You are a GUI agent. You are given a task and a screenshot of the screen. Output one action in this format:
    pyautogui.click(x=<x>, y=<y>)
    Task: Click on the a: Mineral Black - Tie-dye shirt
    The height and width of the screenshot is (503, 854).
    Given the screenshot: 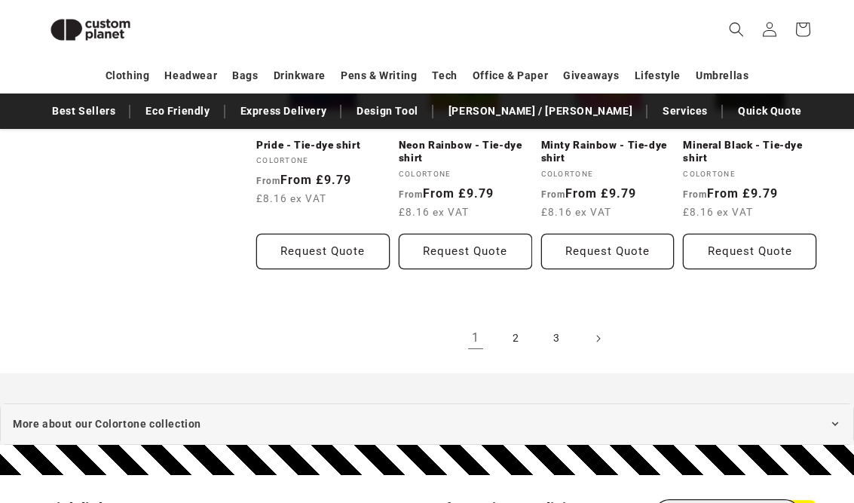 What is the action you would take?
    pyautogui.click(x=749, y=152)
    